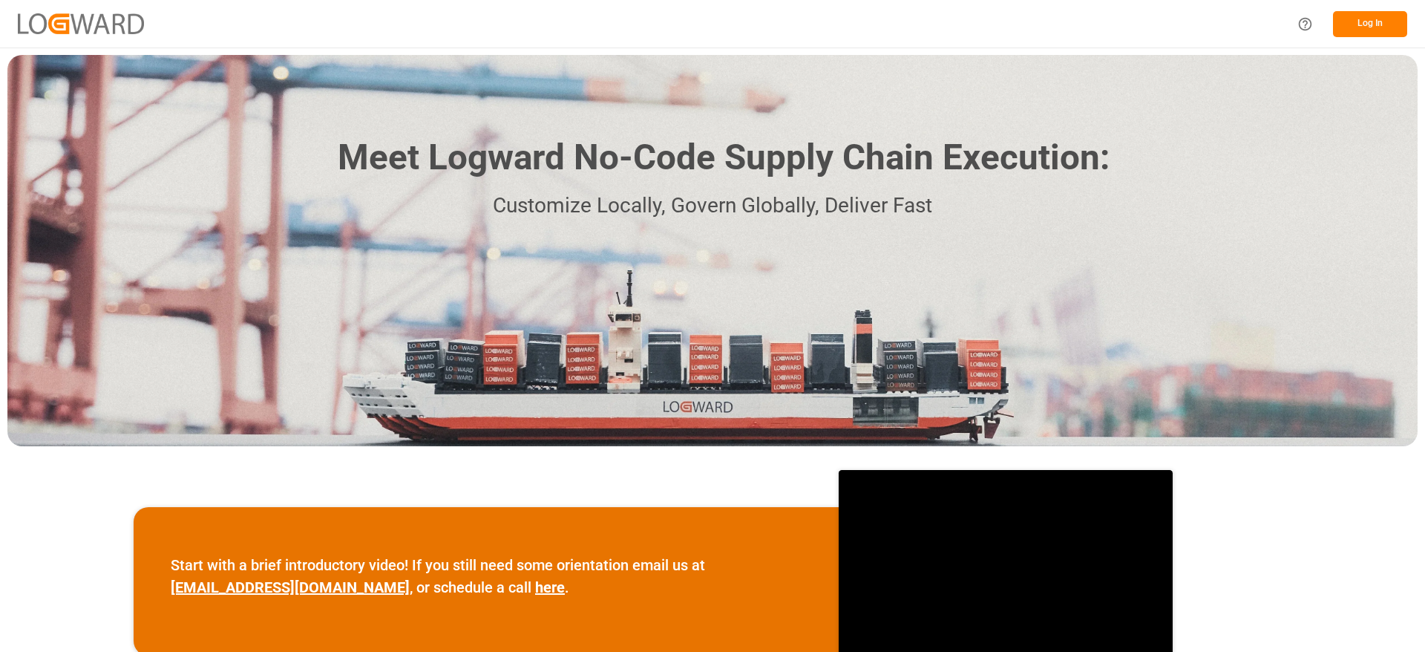 The height and width of the screenshot is (652, 1425). Describe the element at coordinates (1305, 24) in the screenshot. I see `button: Help Center` at that location.